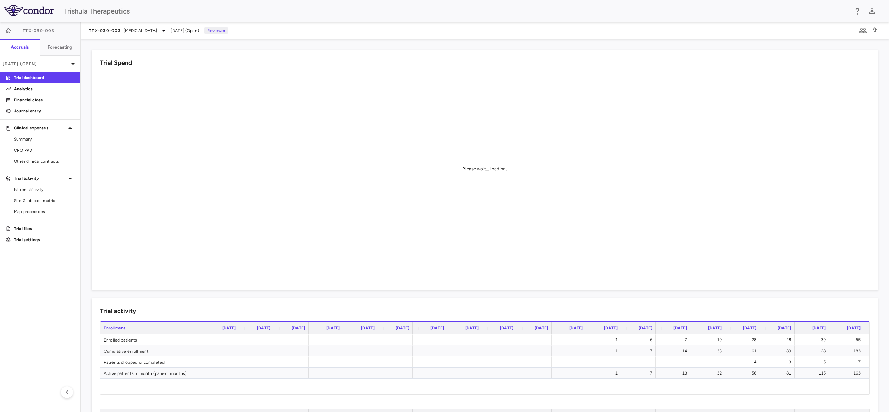 Image resolution: width=889 pixels, height=412 pixels. I want to click on span: Site & lab cost matrix, so click(44, 201).